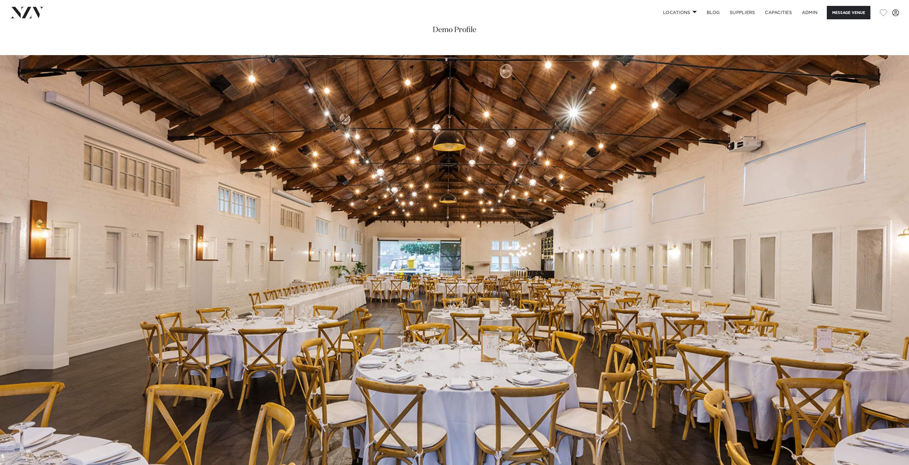  I want to click on button: Message Venue, so click(849, 12).